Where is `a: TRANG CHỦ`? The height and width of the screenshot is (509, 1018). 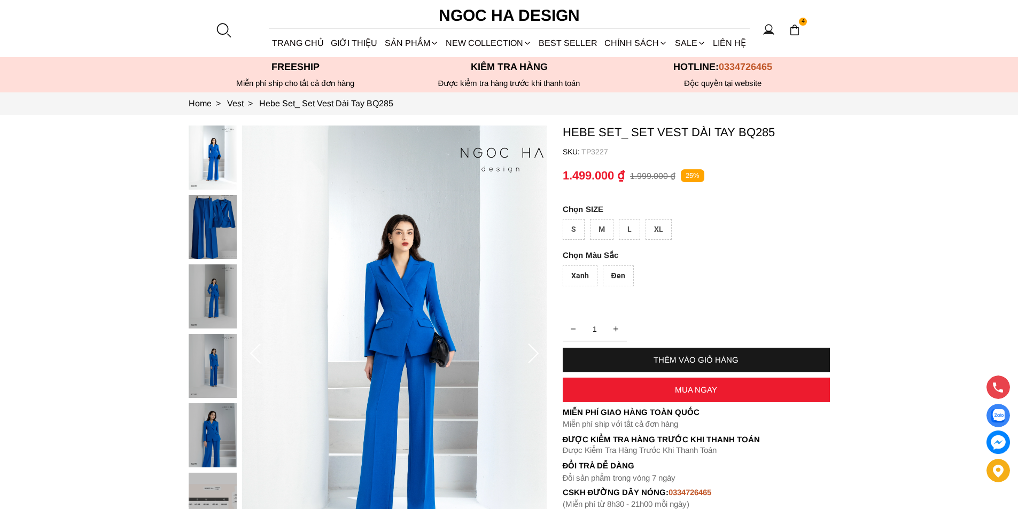 a: TRANG CHỦ is located at coordinates (298, 43).